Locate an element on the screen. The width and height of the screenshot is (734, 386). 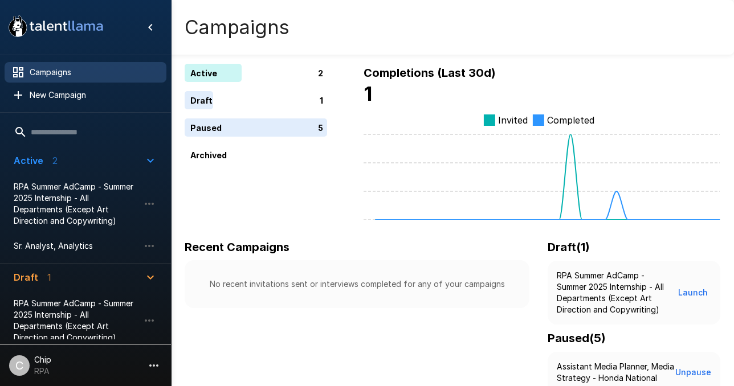
p: No recent invitations sent or interviews completed for any of your campaigns is located at coordinates (357, 284).